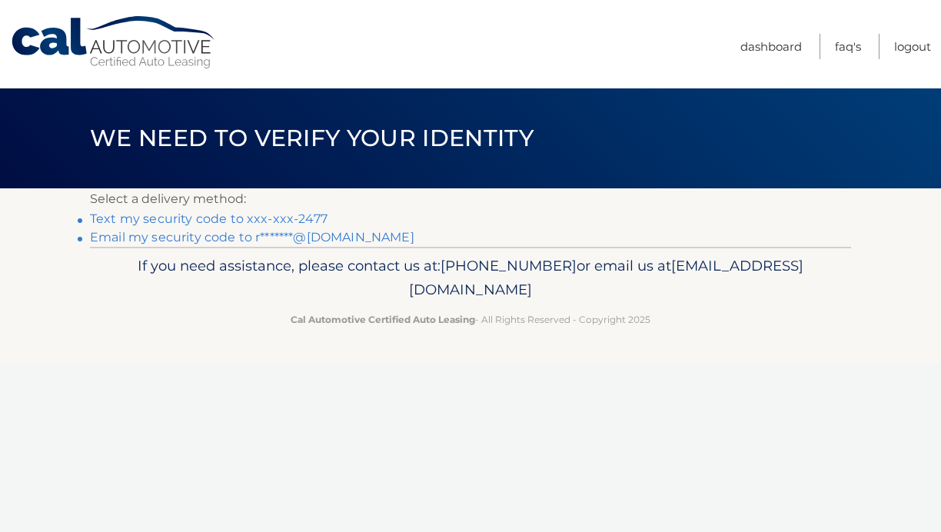 The image size is (941, 532). I want to click on a: FAQ's, so click(848, 46).